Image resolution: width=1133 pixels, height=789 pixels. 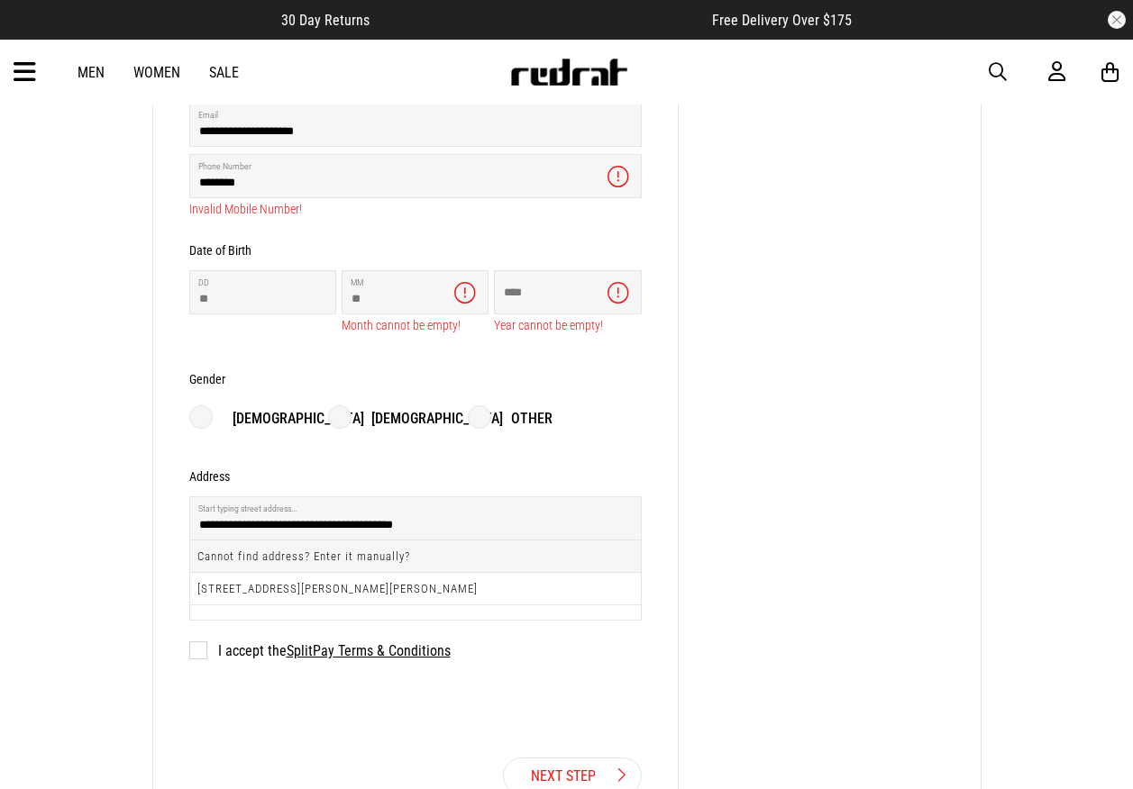 I want to click on label: I accept the, so click(x=320, y=651).